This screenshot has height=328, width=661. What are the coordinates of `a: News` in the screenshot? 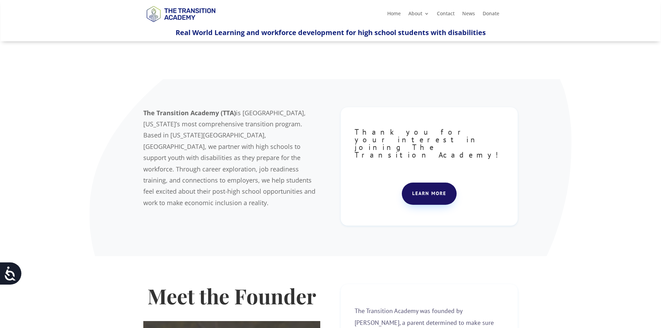 It's located at (468, 15).